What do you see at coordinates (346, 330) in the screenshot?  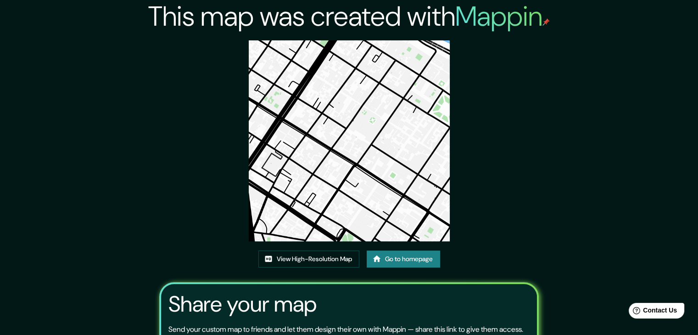 I see `p: Send your custom map to friends and let them design their own with Mappin — share this link to gi...` at bounding box center [346, 330].